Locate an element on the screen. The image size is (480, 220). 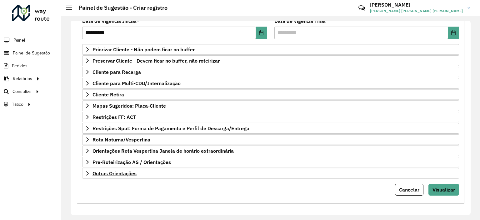
span: Rota Noturna/Vespertina is located at coordinates (121, 140).